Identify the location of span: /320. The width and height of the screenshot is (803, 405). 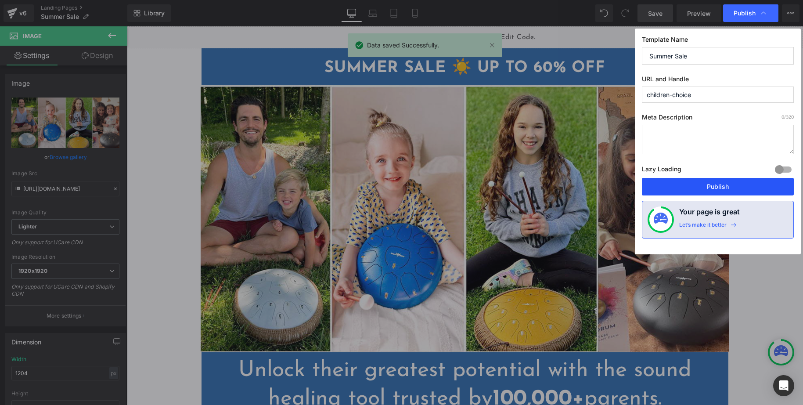
(788, 117).